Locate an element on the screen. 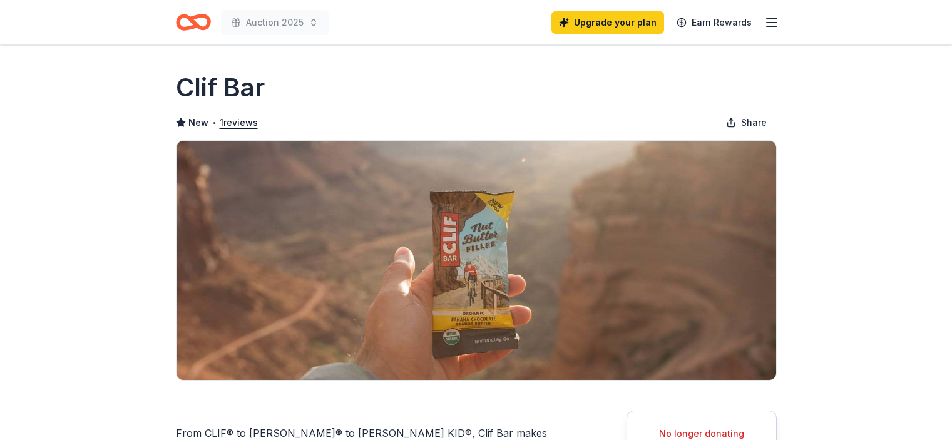 The width and height of the screenshot is (952, 440). span: Share is located at coordinates (753, 123).